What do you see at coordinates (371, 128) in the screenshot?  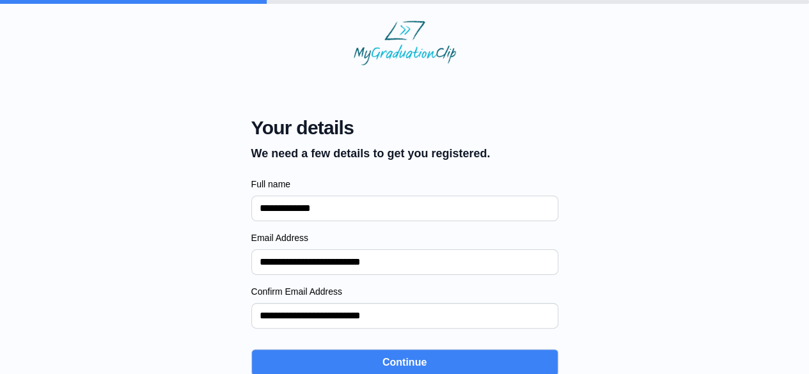 I see `span: Your details` at bounding box center [371, 128].